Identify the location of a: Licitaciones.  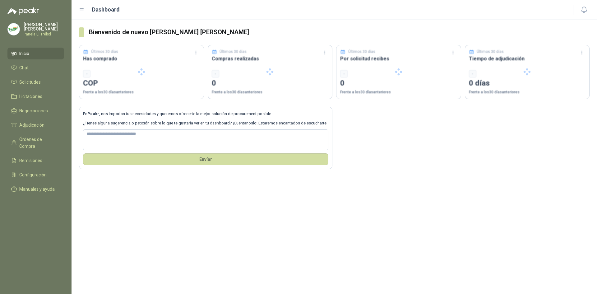
(36, 96).